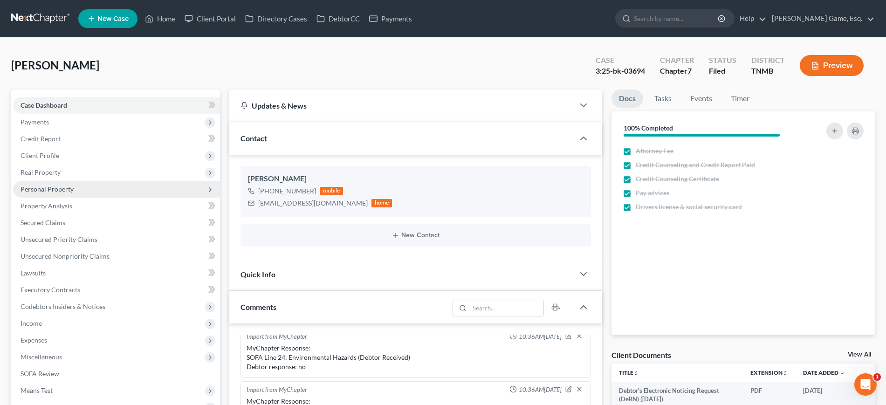 This screenshot has width=886, height=405. What do you see at coordinates (629, 372) in the screenshot?
I see `a: Titleunfold_more` at bounding box center [629, 372].